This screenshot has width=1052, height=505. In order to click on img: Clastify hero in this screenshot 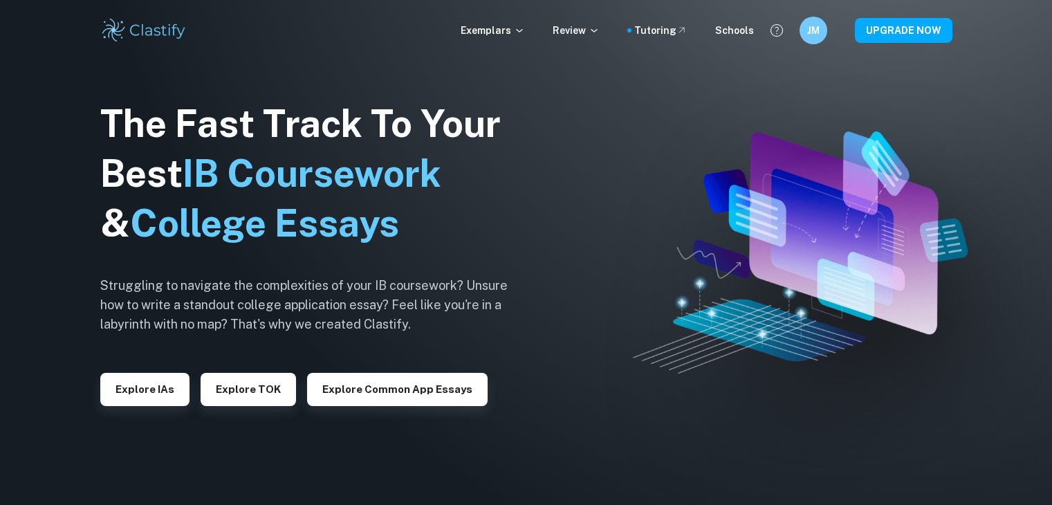, I will do `click(801, 253)`.